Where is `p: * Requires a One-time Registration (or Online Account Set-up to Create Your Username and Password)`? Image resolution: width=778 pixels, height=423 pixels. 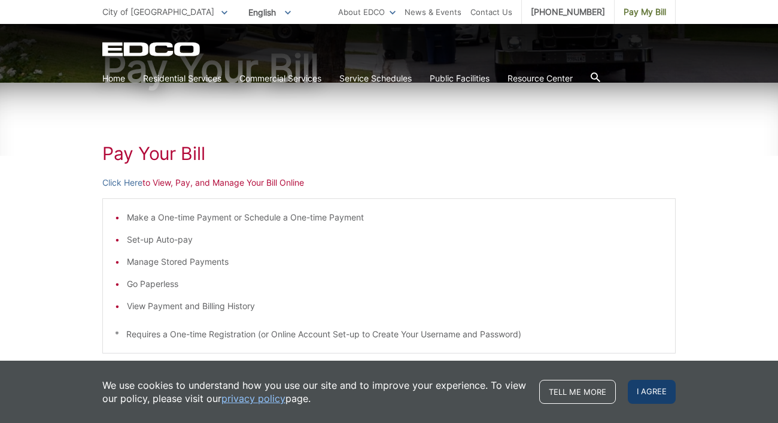
p: * Requires a One-time Registration (or Online Account Set-up to Create Your Username and Password) is located at coordinates (389, 334).